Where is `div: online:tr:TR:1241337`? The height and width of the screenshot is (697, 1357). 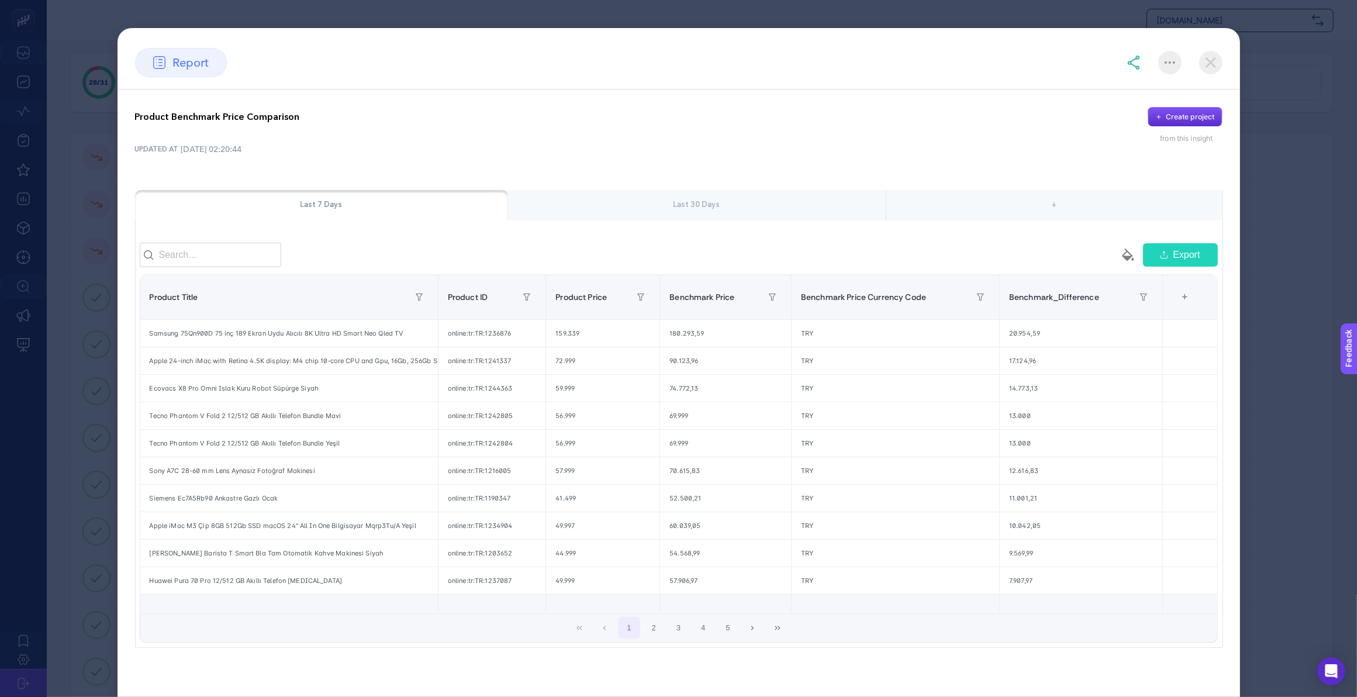 div: online:tr:TR:1241337 is located at coordinates (492, 361).